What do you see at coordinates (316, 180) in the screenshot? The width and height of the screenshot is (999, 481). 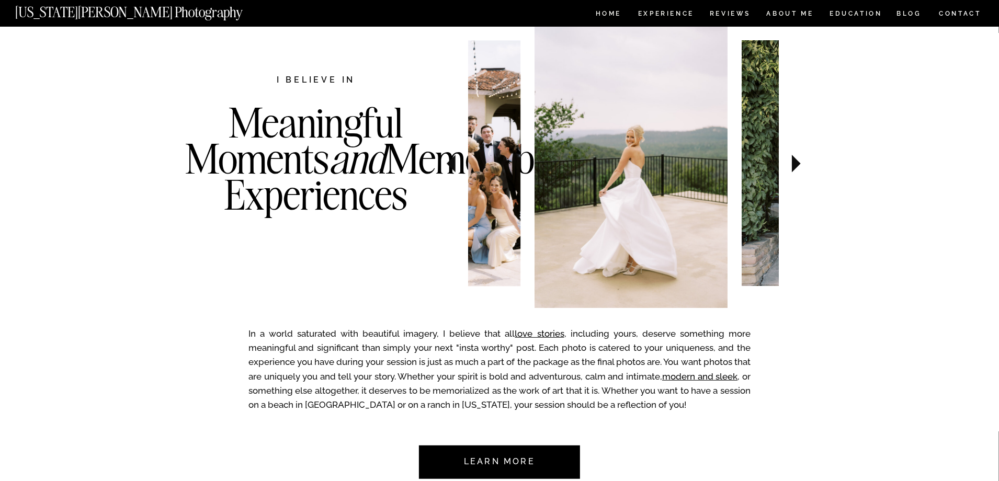 I see `h3: Meaningful Moments Memorable Experiences` at bounding box center [316, 180].